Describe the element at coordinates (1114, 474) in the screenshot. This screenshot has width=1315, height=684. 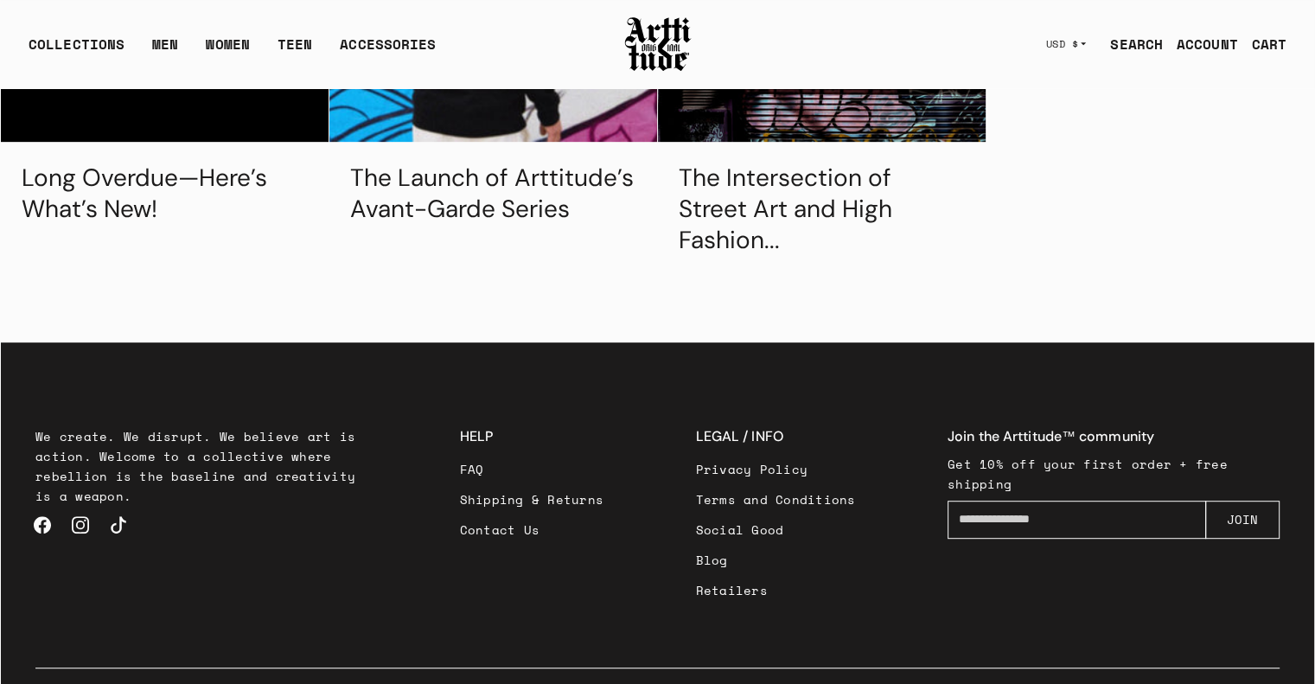
I see `p: Get 10% off your first order + free shipping` at that location.